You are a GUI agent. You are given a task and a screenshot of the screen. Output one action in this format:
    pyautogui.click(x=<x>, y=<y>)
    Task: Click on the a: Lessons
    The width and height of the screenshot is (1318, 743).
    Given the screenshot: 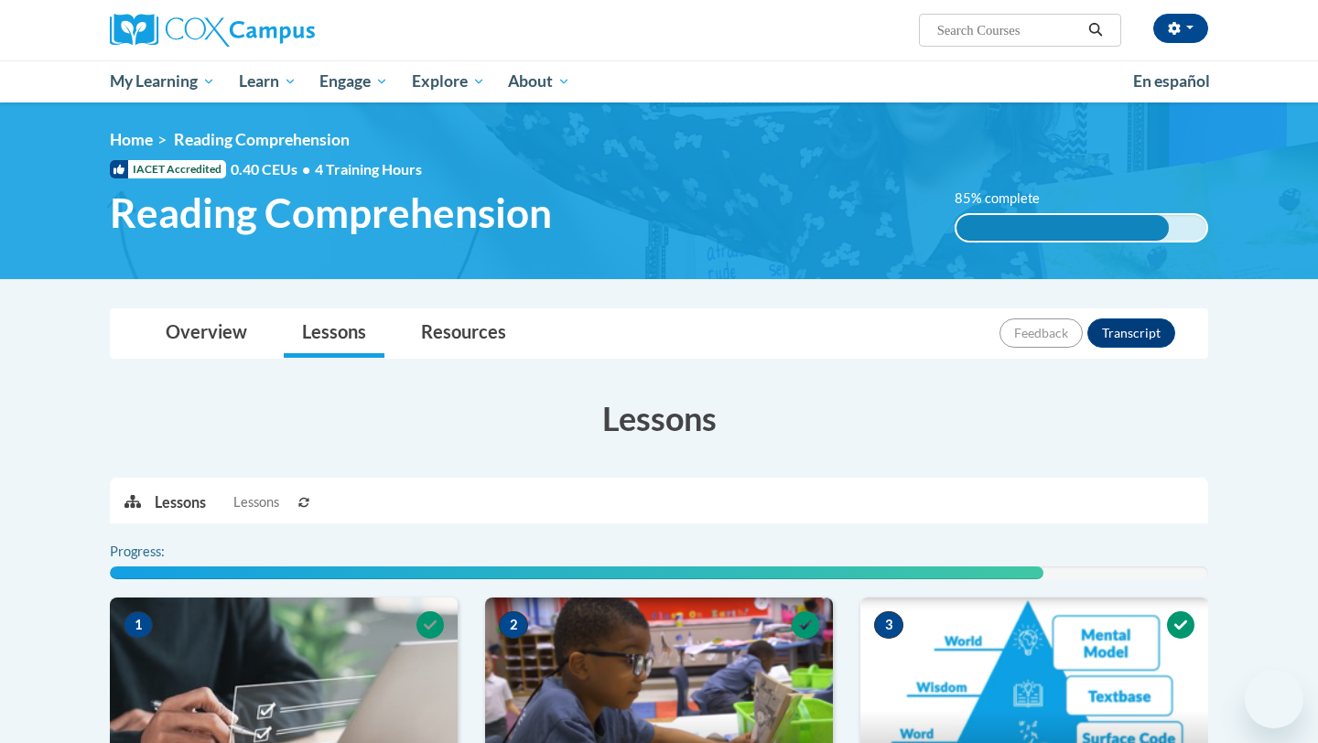 What is the action you would take?
    pyautogui.click(x=334, y=333)
    